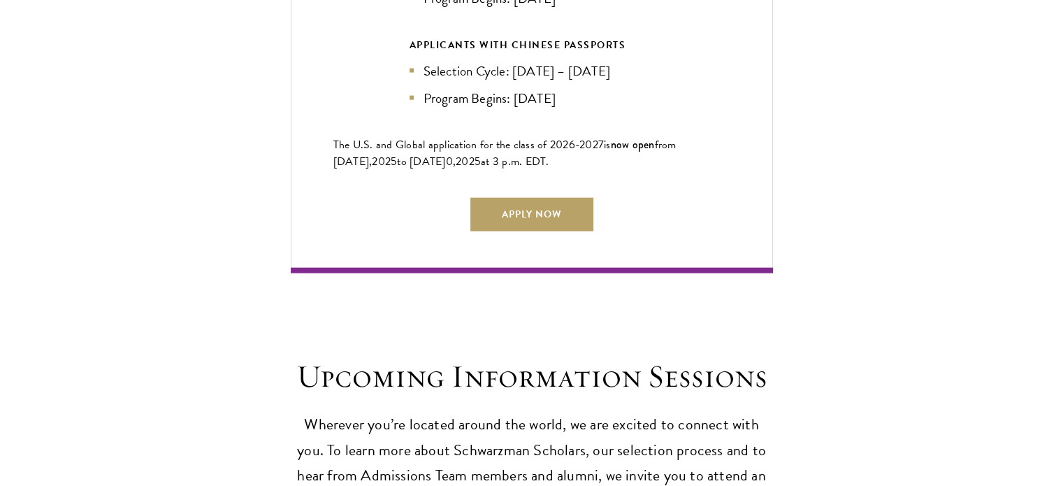 The height and width of the screenshot is (486, 1063). Describe the element at coordinates (532, 215) in the screenshot. I see `a: Apply Now` at that location.